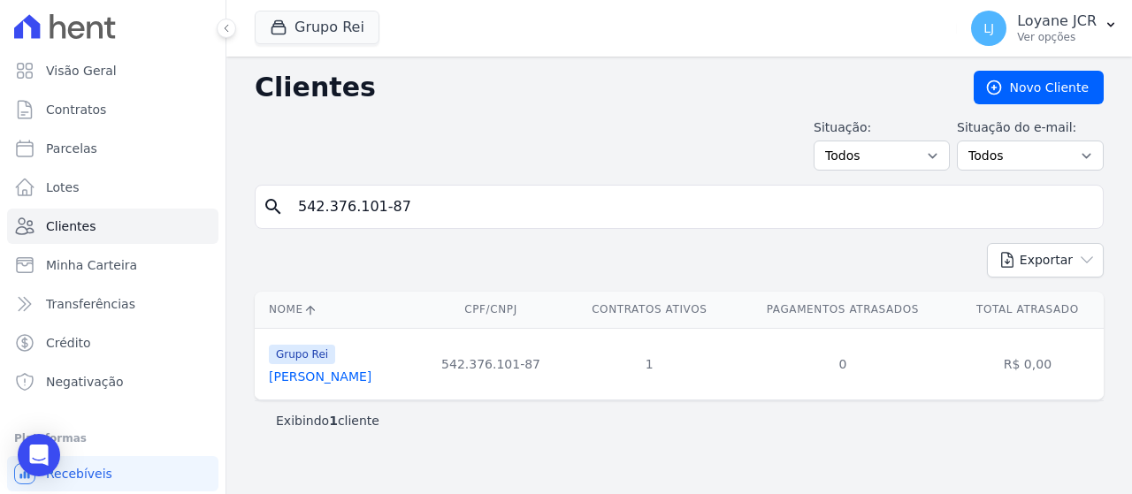 The height and width of the screenshot is (494, 1132). What do you see at coordinates (1028, 364) in the screenshot?
I see `td: R$ 0,00` at bounding box center [1028, 364].